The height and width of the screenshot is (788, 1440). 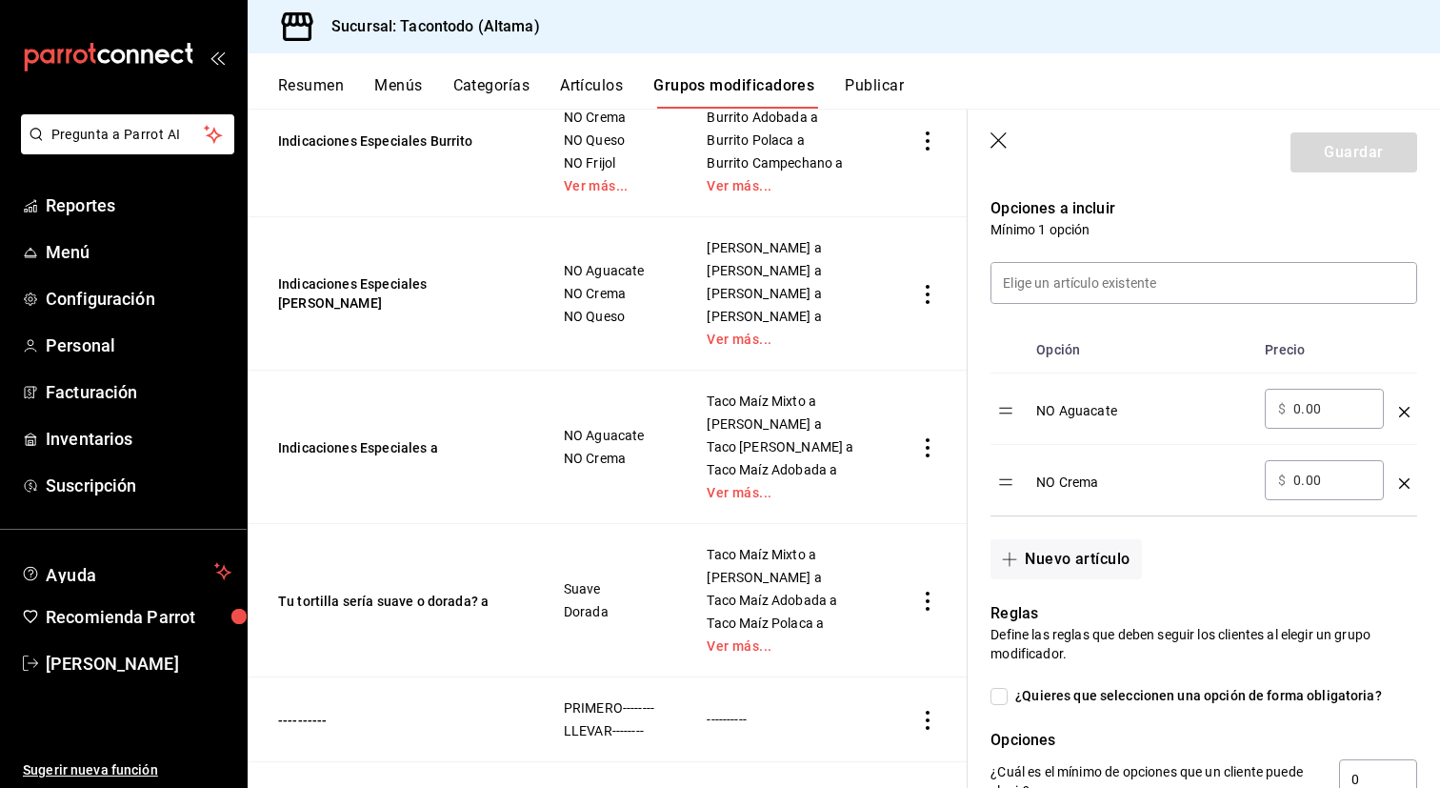 I want to click on span: PRIMERO--------, so click(x=612, y=708).